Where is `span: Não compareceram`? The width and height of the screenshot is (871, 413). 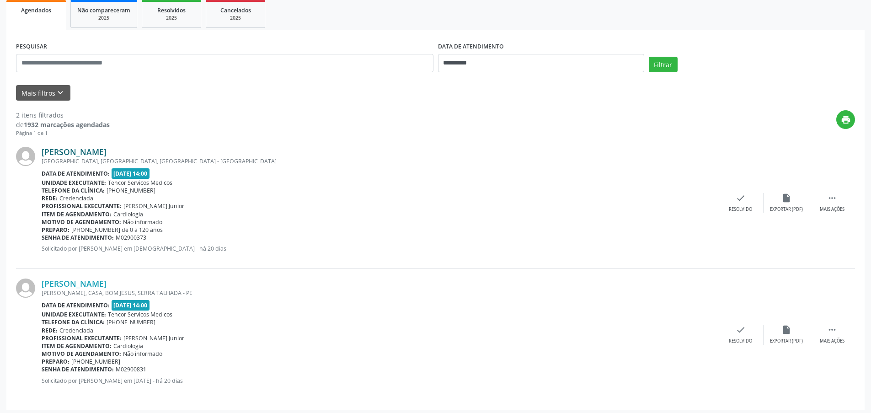
span: Não compareceram is located at coordinates (104, 10).